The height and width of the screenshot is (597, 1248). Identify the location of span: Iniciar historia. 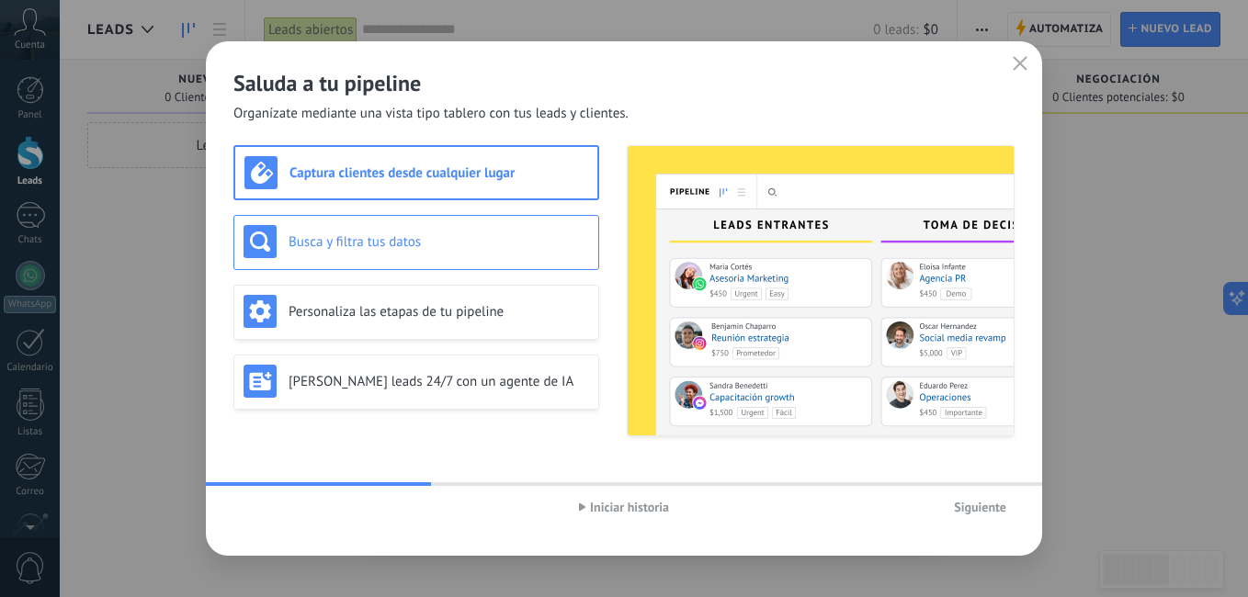
(630, 507).